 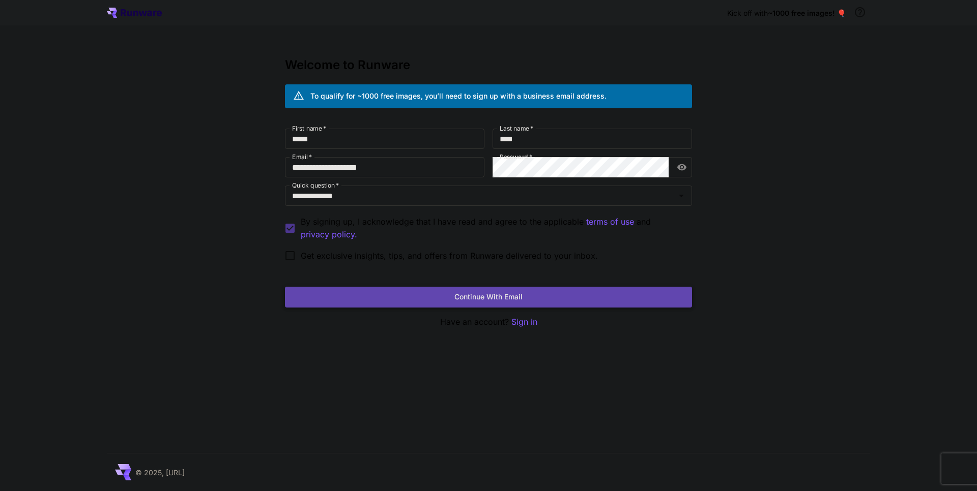 I want to click on button: Sign in, so click(x=524, y=322).